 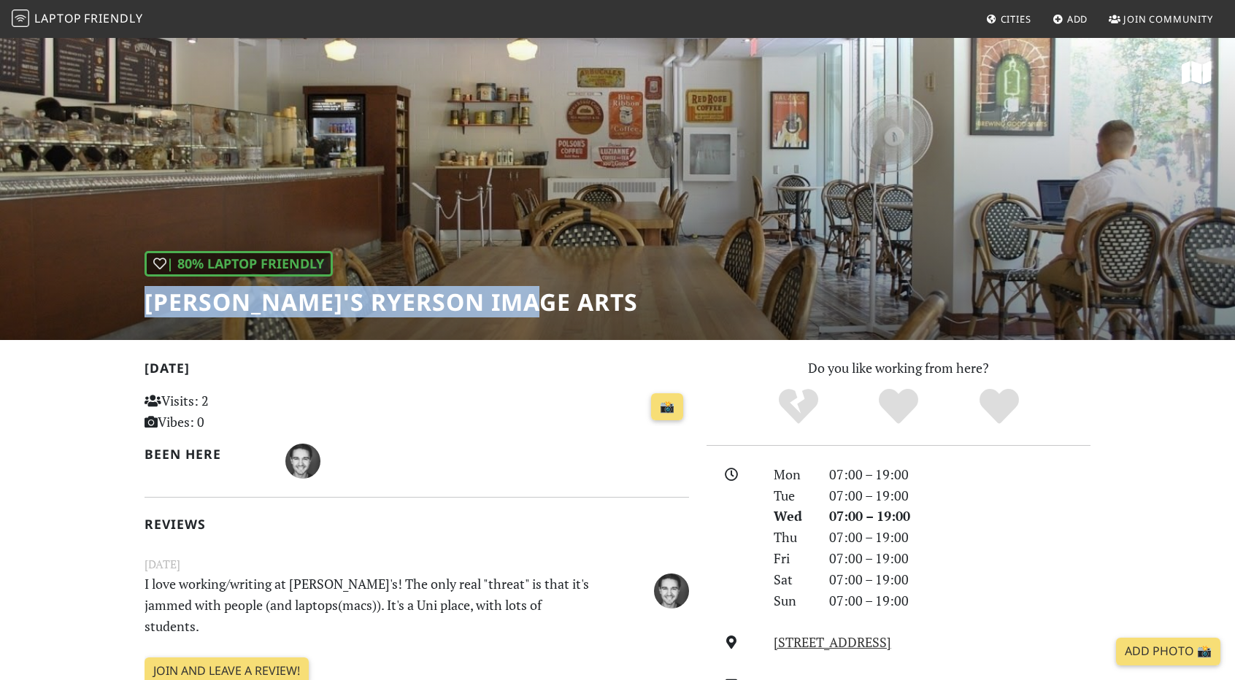 What do you see at coordinates (58, 18) in the screenshot?
I see `span: Laptop` at bounding box center [58, 18].